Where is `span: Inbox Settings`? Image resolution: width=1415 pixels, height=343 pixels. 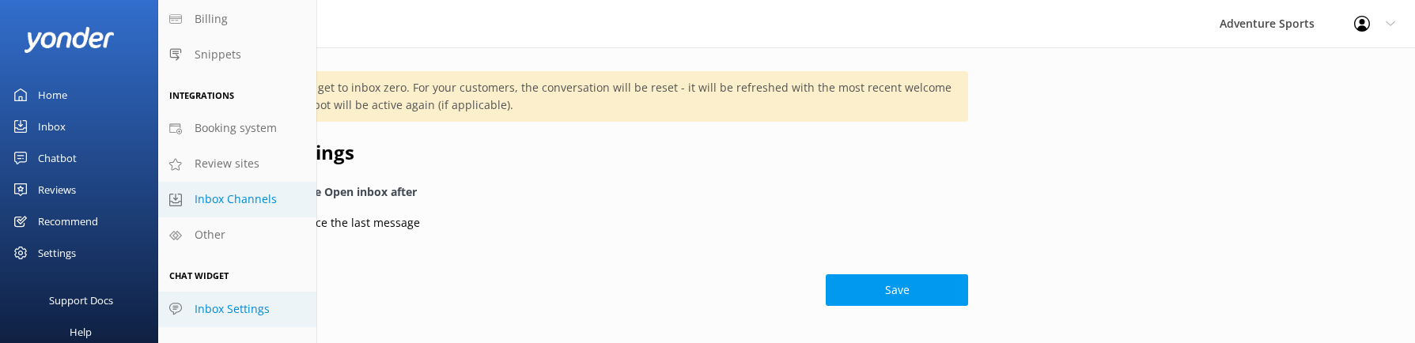
span: Inbox Settings is located at coordinates (232, 309).